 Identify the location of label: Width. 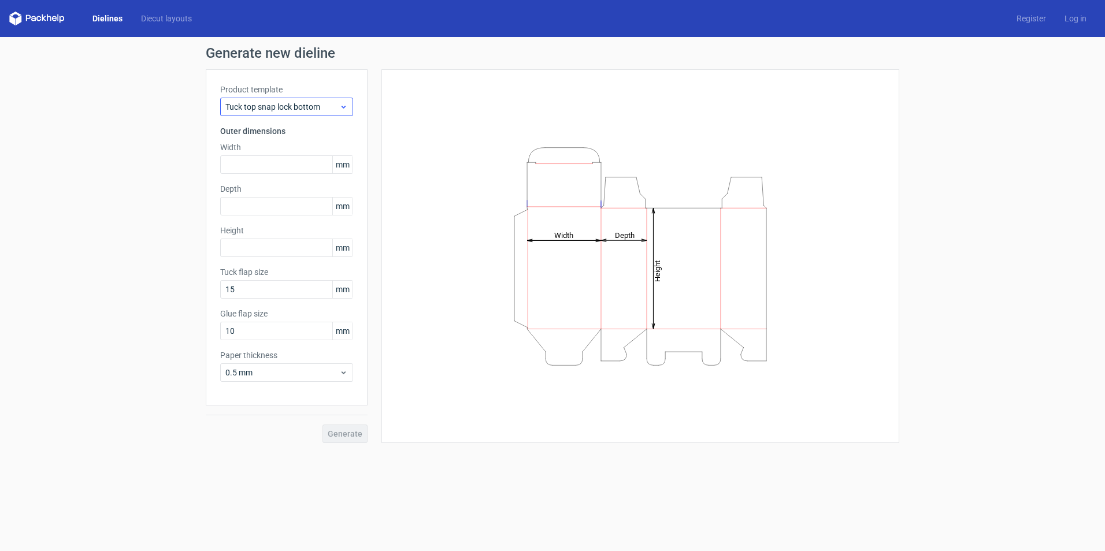
(287, 147).